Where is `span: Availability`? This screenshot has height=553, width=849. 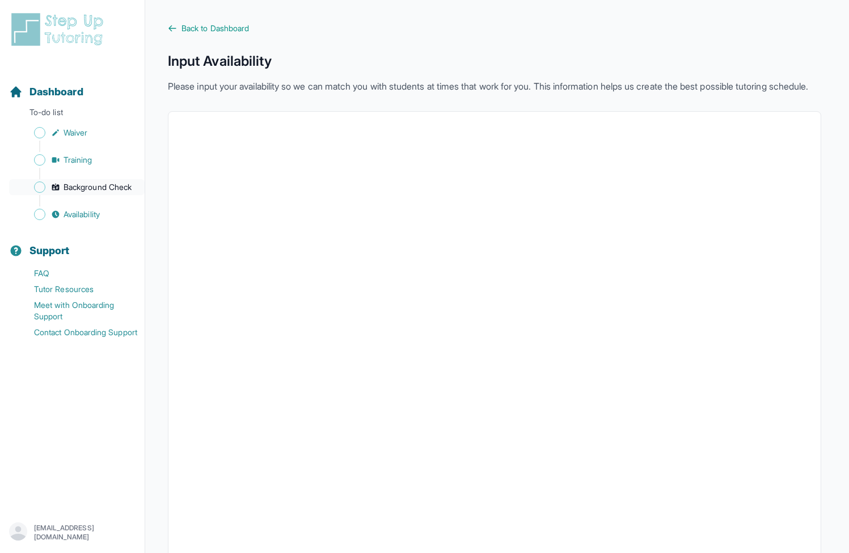
span: Availability is located at coordinates (82, 214).